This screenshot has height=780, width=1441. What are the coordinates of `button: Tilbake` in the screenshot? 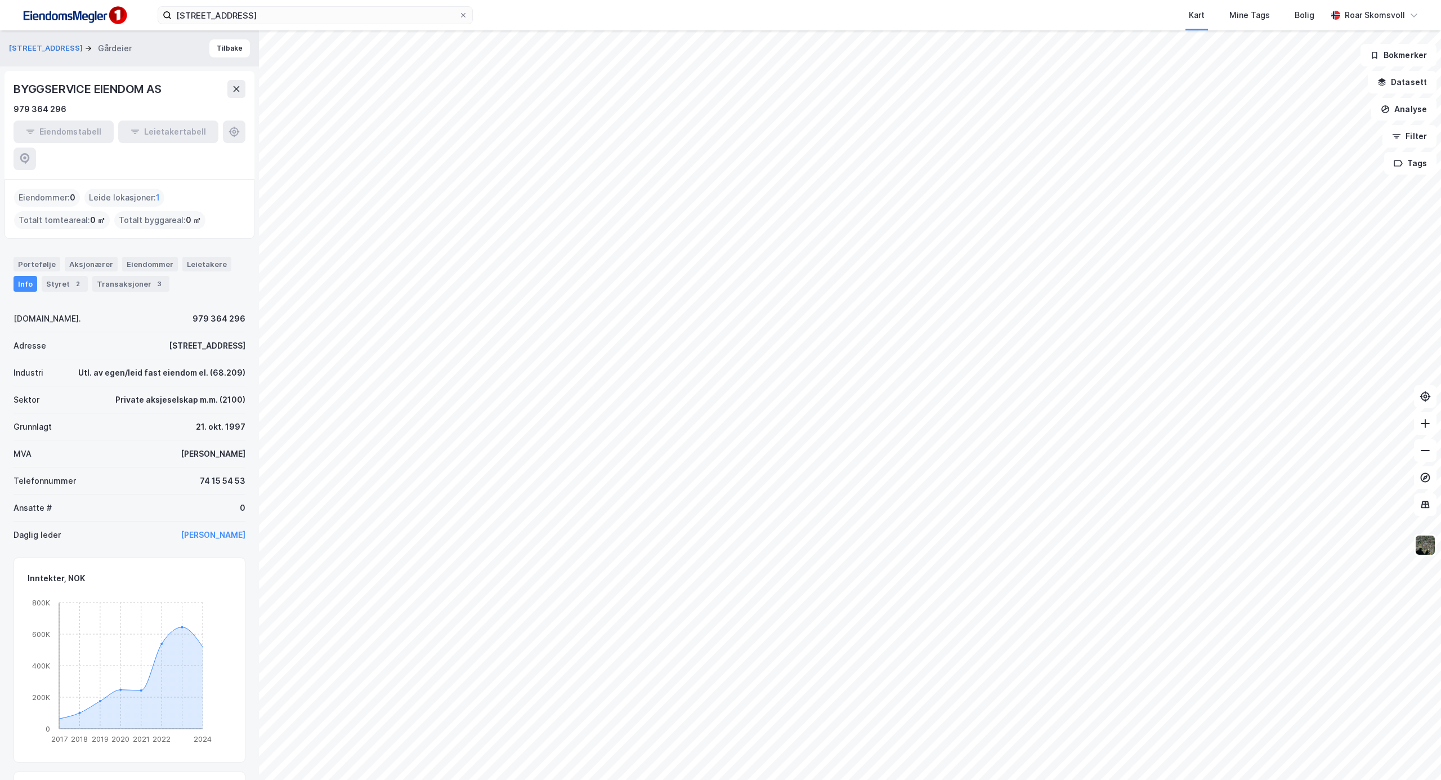 It's located at (230, 48).